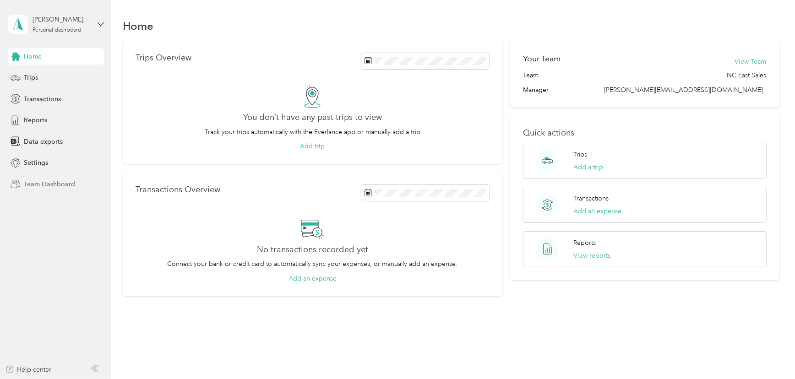 Image resolution: width=795 pixels, height=379 pixels. Describe the element at coordinates (42, 99) in the screenshot. I see `span: Transactions` at that location.